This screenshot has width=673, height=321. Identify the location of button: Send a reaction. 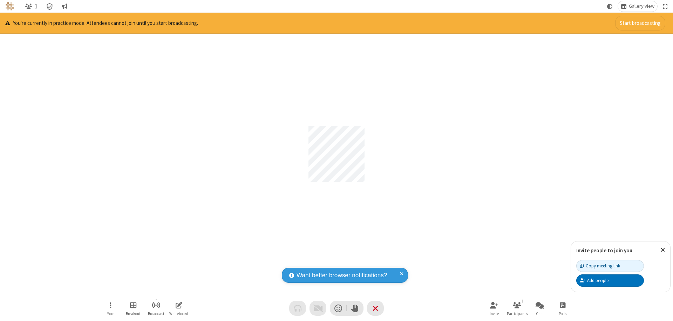
(338, 308).